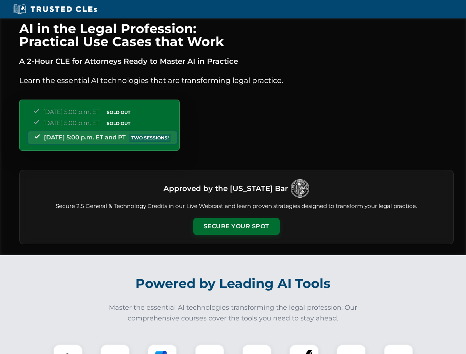 This screenshot has height=354, width=466. What do you see at coordinates (300, 189) in the screenshot?
I see `img: Logo` at bounding box center [300, 189].